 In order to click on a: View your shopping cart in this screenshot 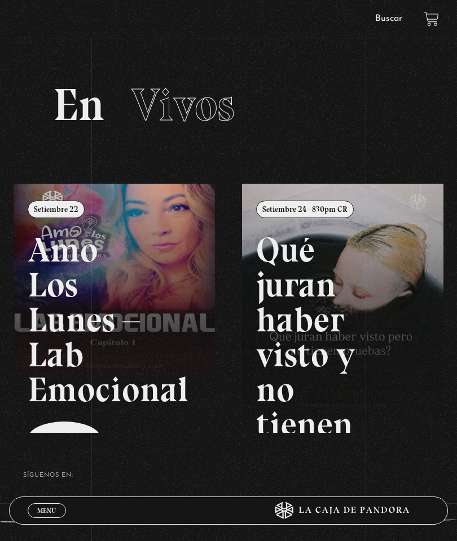, I will do `click(431, 19)`.